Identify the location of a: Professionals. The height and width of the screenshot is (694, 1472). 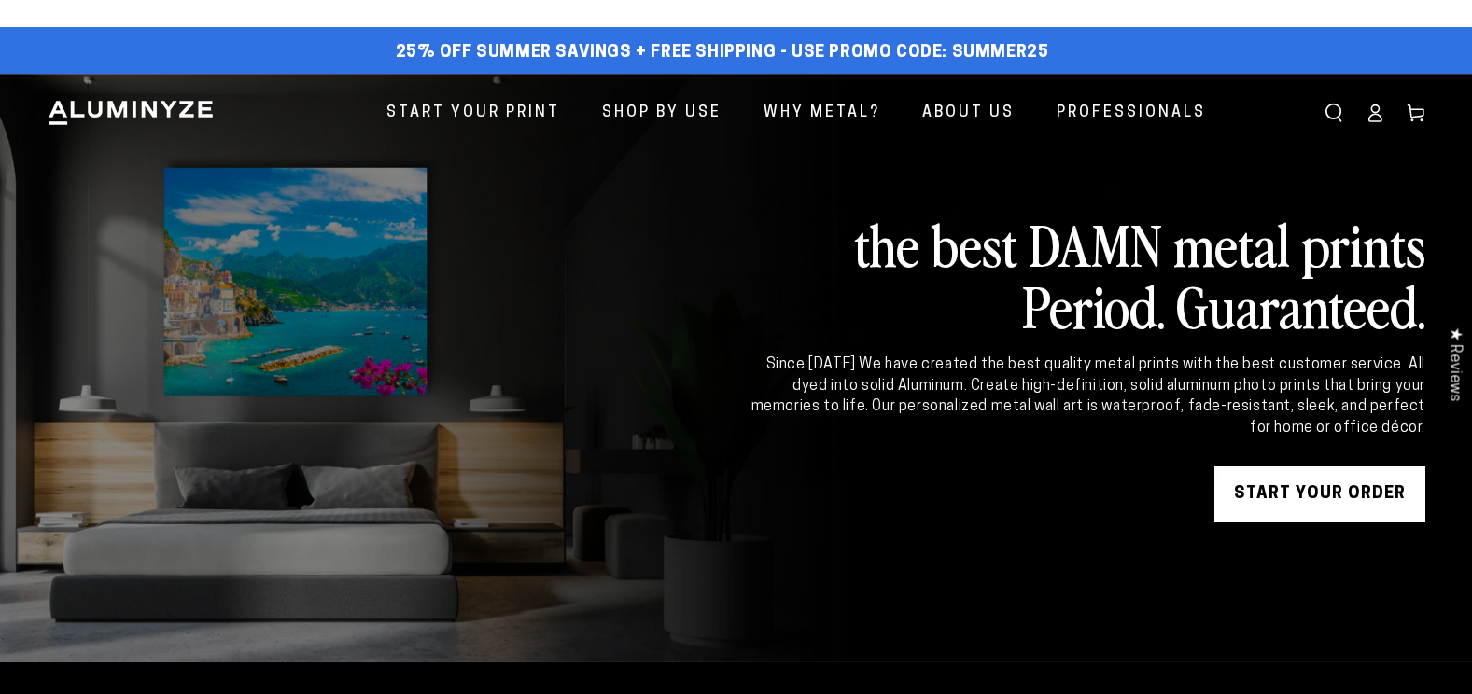
(1131, 113).